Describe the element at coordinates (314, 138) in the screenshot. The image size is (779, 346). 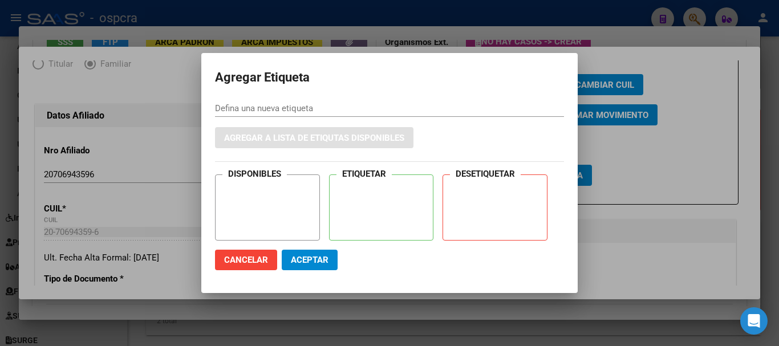
I see `span: Agregar a lista de etiqutas disponibles` at that location.